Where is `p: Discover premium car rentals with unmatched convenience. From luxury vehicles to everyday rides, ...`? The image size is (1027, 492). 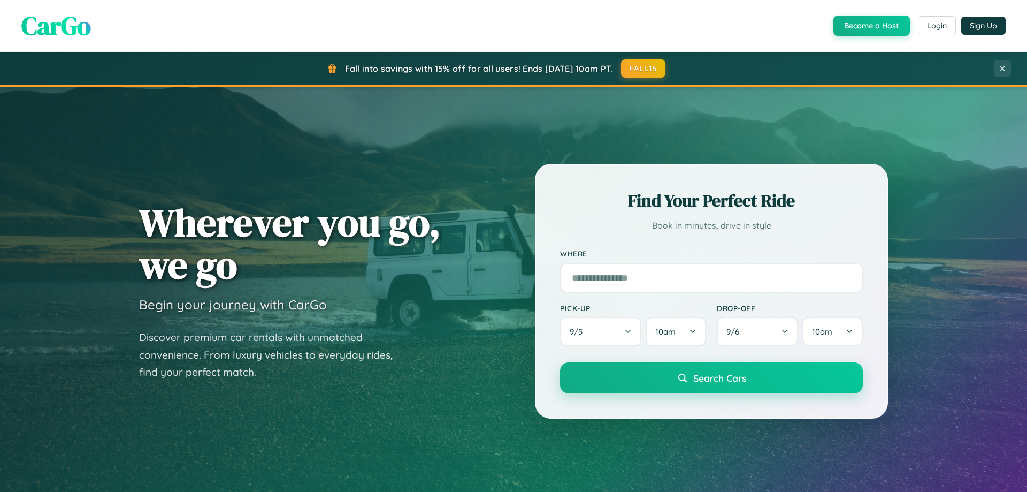
p: Discover premium car rentals with unmatched convenience. From luxury vehicles to everyday rides, ... is located at coordinates (273, 355).